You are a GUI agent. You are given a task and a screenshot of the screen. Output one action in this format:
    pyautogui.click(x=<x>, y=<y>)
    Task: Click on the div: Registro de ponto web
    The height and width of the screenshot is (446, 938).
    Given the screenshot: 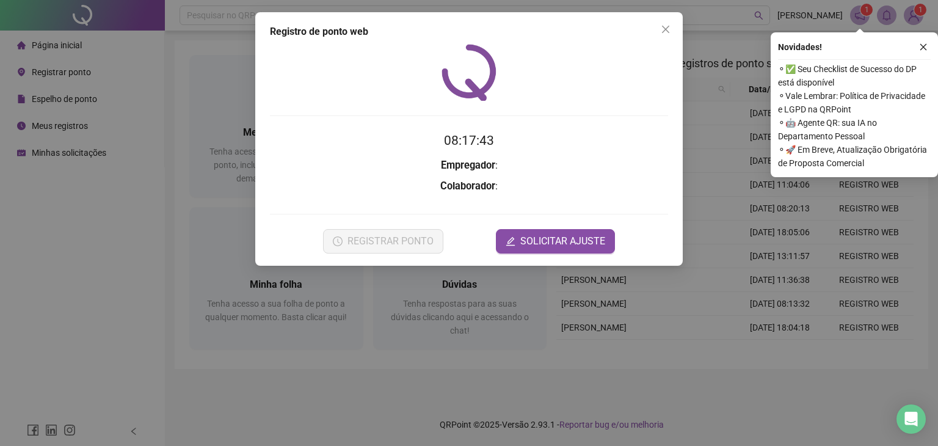 What is the action you would take?
    pyautogui.click(x=469, y=32)
    